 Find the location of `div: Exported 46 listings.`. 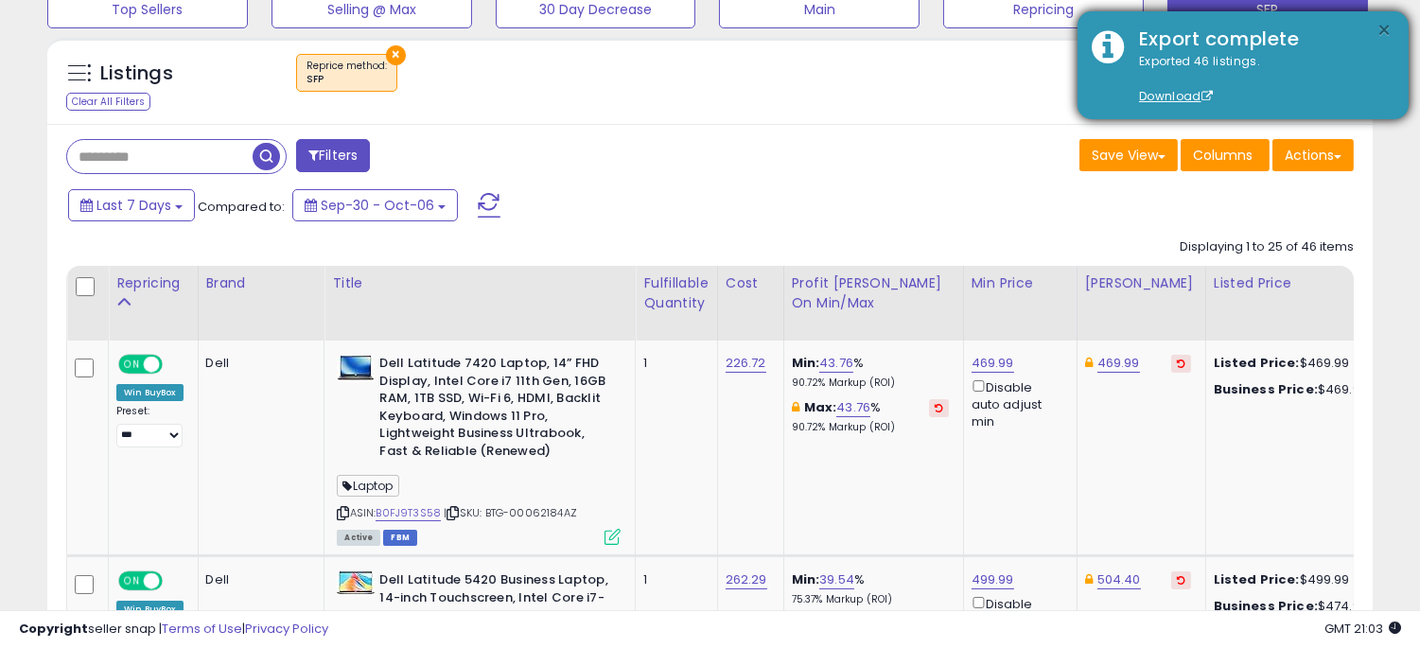

div: Exported 46 listings. is located at coordinates (1259, 79).